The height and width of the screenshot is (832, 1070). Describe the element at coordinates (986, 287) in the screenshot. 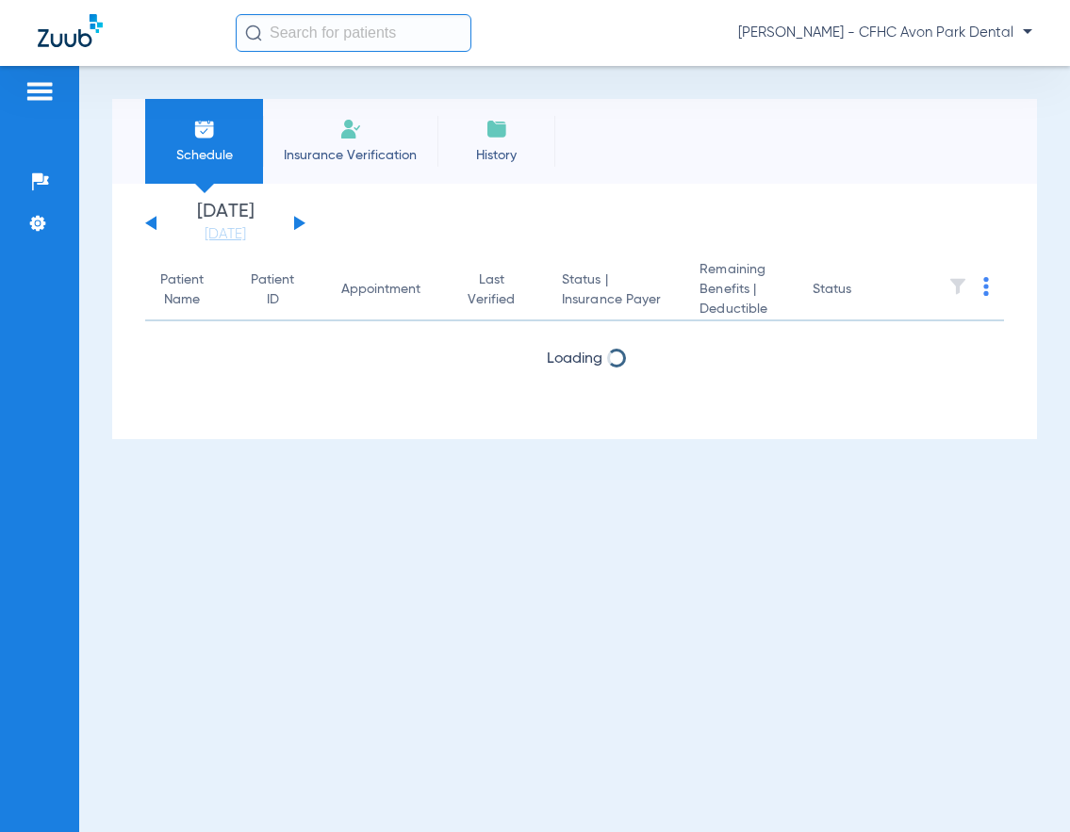

I see `img: group-dot-blue.svg` at that location.